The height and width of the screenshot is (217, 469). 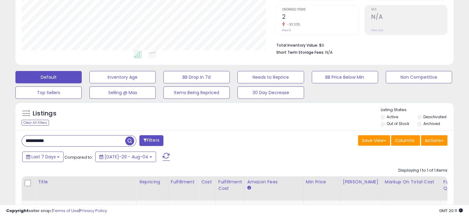 What do you see at coordinates (423, 170) in the screenshot?
I see `div: Displaying 1 to 1 of 1 items` at bounding box center [423, 170].